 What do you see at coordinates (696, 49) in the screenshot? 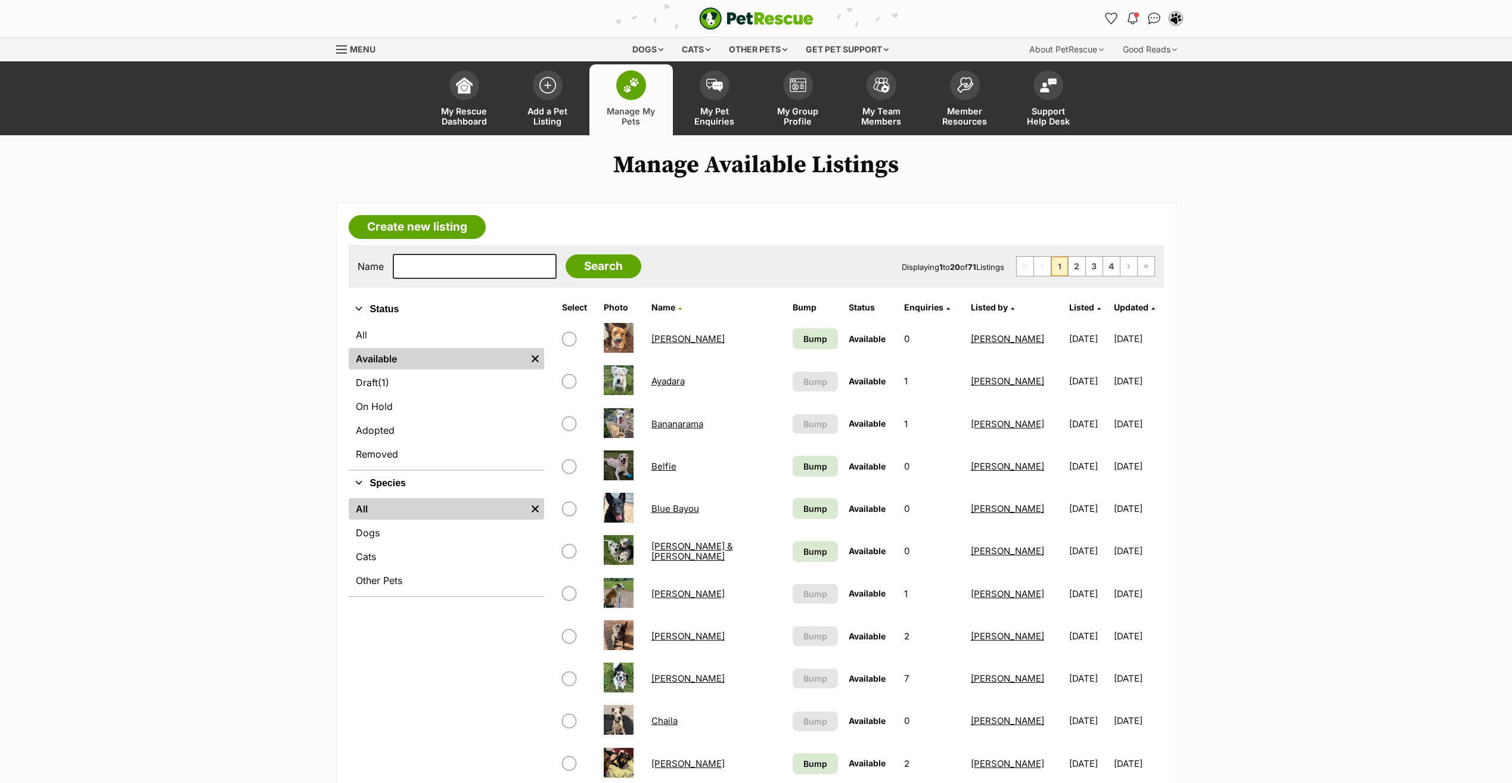
I see `div: Cats` at bounding box center [696, 49].